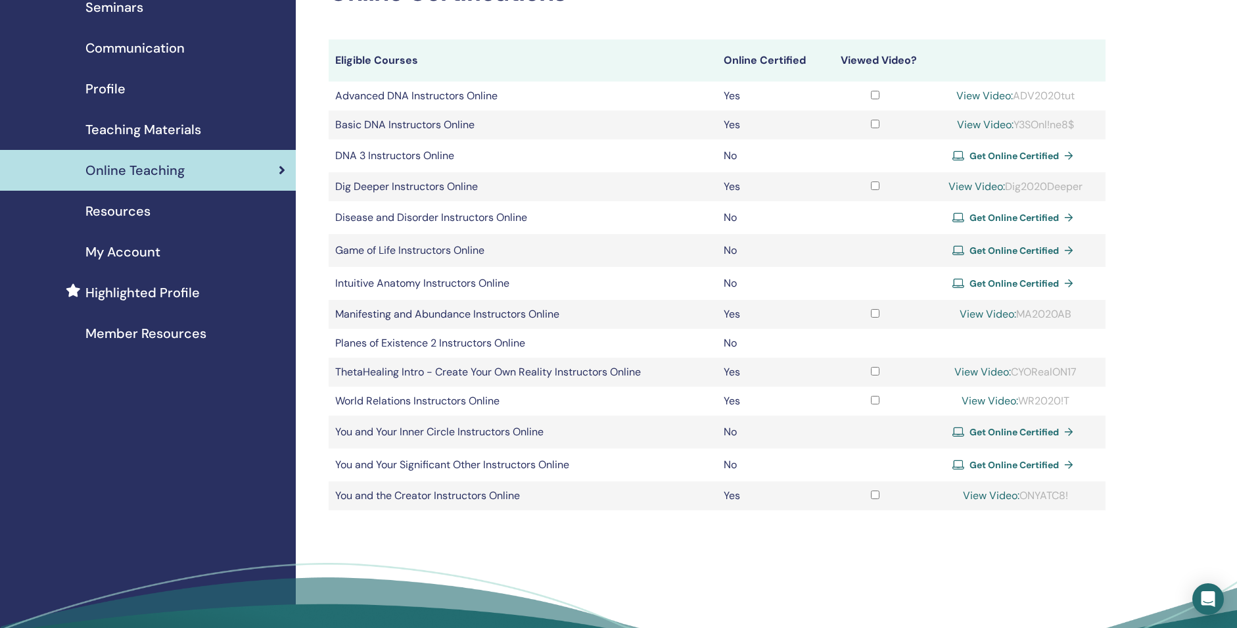  Describe the element at coordinates (1015, 372) in the screenshot. I see `div: CYORealON17` at that location.